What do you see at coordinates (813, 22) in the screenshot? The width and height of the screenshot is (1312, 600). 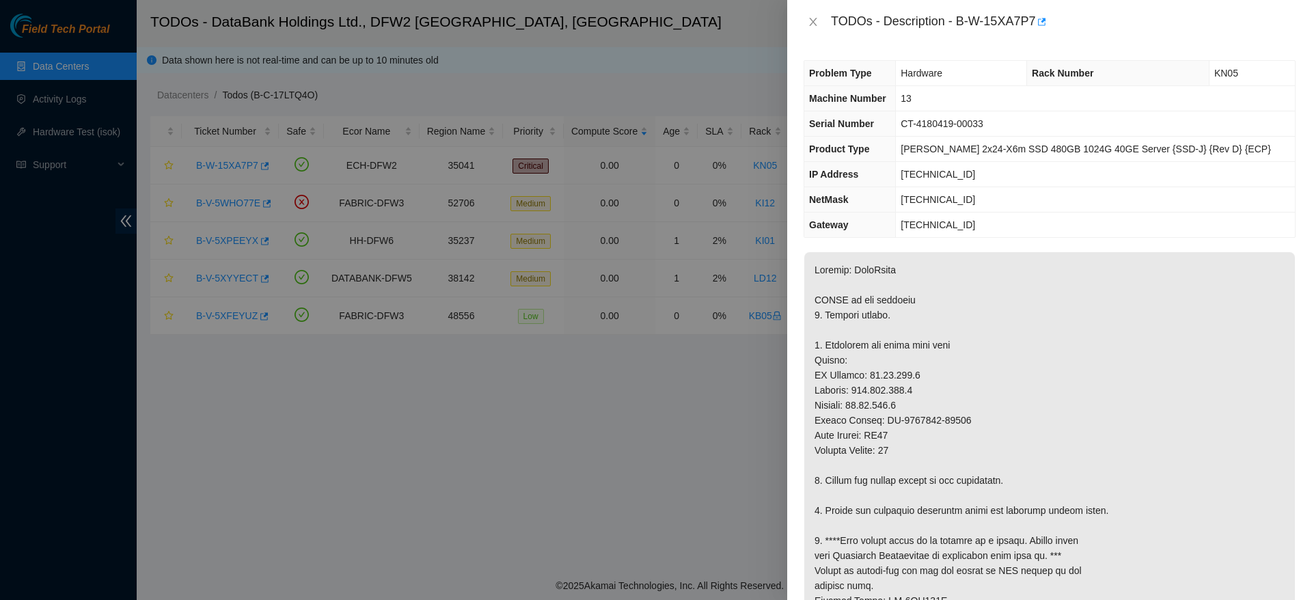 I see `button: Close` at bounding box center [813, 22].